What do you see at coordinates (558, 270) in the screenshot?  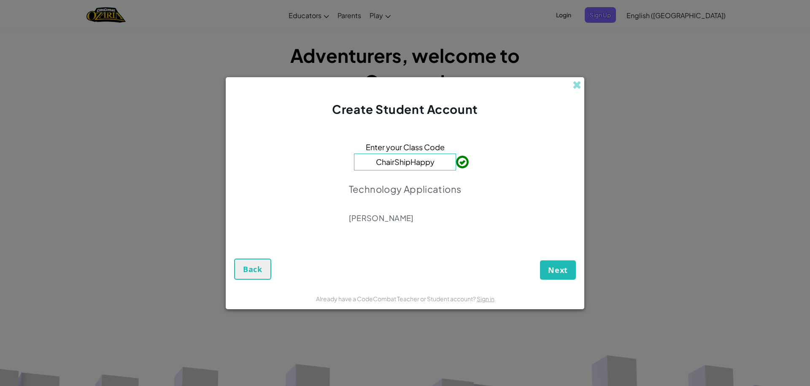 I see `span: Next` at bounding box center [558, 270].